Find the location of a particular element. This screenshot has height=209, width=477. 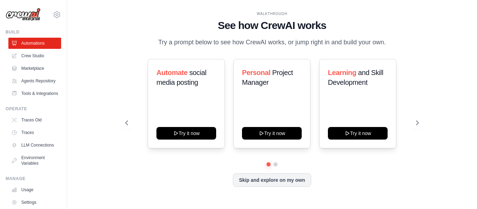

span: social media posting is located at coordinates (181, 78).